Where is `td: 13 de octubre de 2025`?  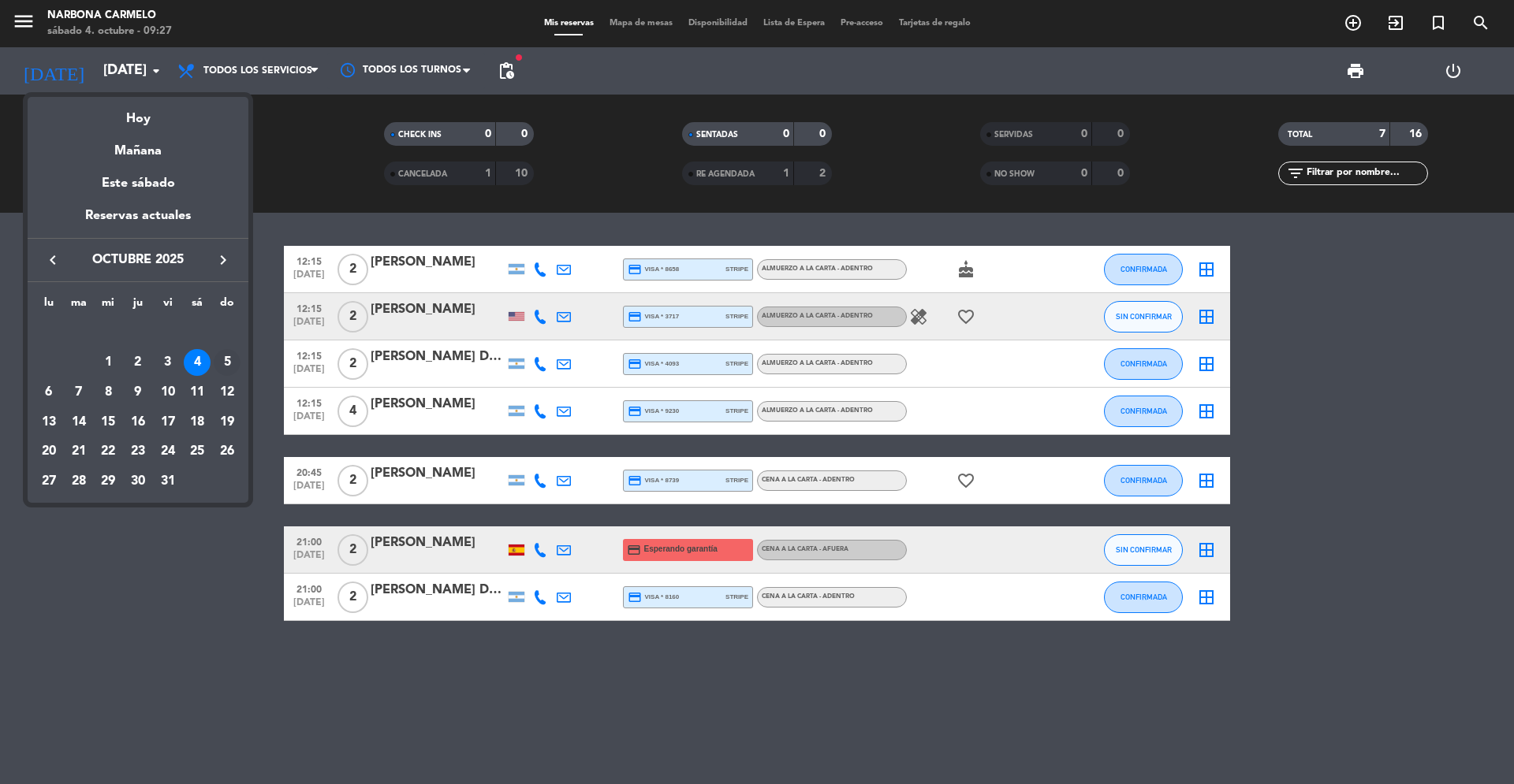
td: 13 de octubre de 2025 is located at coordinates (48, 423).